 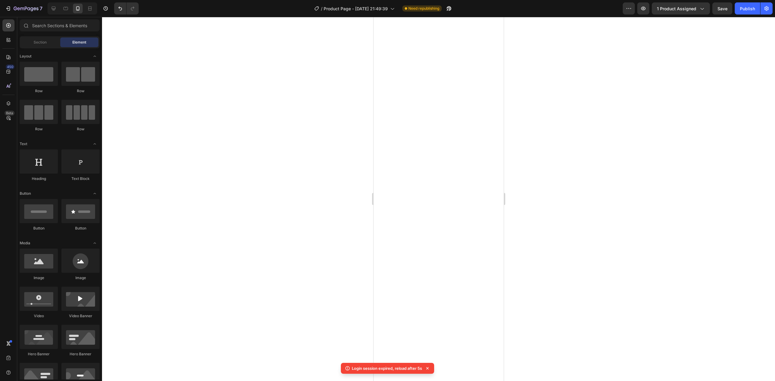 I want to click on div: Heading, so click(x=39, y=179).